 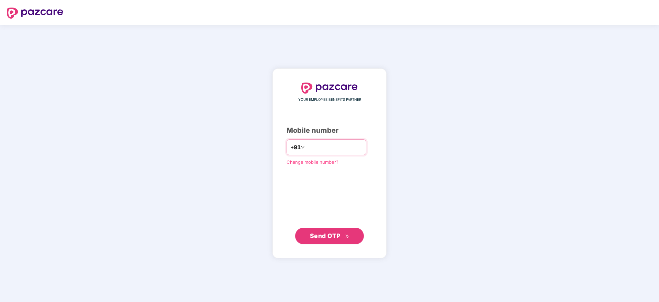 I want to click on span: +91, so click(x=295, y=147).